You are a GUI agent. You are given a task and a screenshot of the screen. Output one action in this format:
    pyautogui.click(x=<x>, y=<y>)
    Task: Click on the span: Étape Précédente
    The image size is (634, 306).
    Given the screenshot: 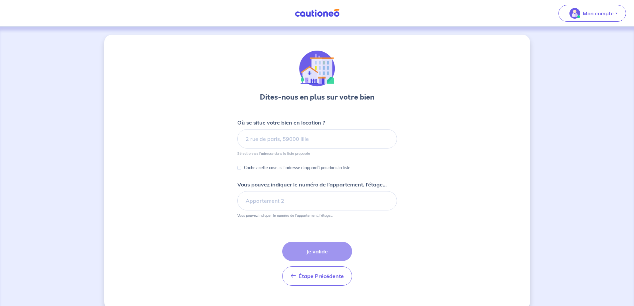 What is the action you would take?
    pyautogui.click(x=321, y=276)
    